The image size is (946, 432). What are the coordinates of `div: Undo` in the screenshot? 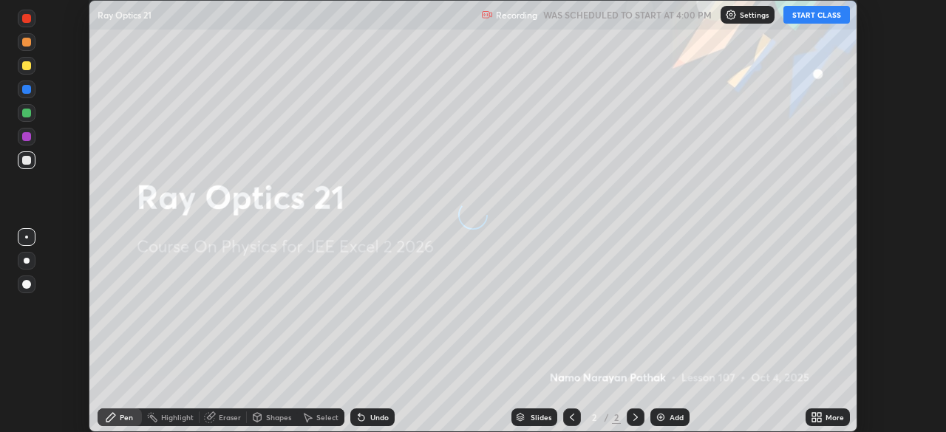 It's located at (379, 418).